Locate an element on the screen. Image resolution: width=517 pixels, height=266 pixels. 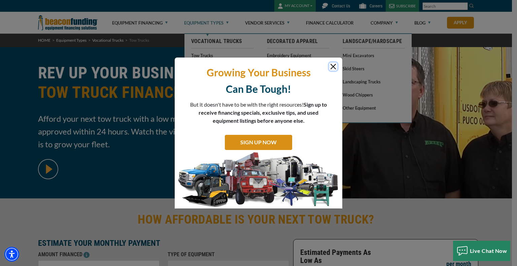
span: Sign up to receive financing specials, exclusive tips, and used equipment listings before anyone ... is located at coordinates (263, 113).